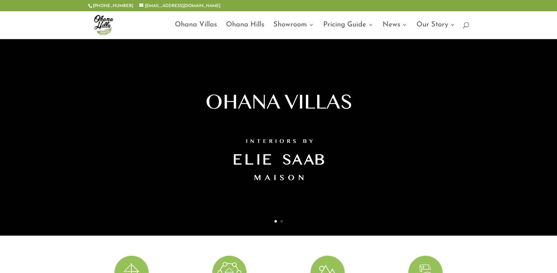  I want to click on a: Ohana Villas, so click(196, 30).